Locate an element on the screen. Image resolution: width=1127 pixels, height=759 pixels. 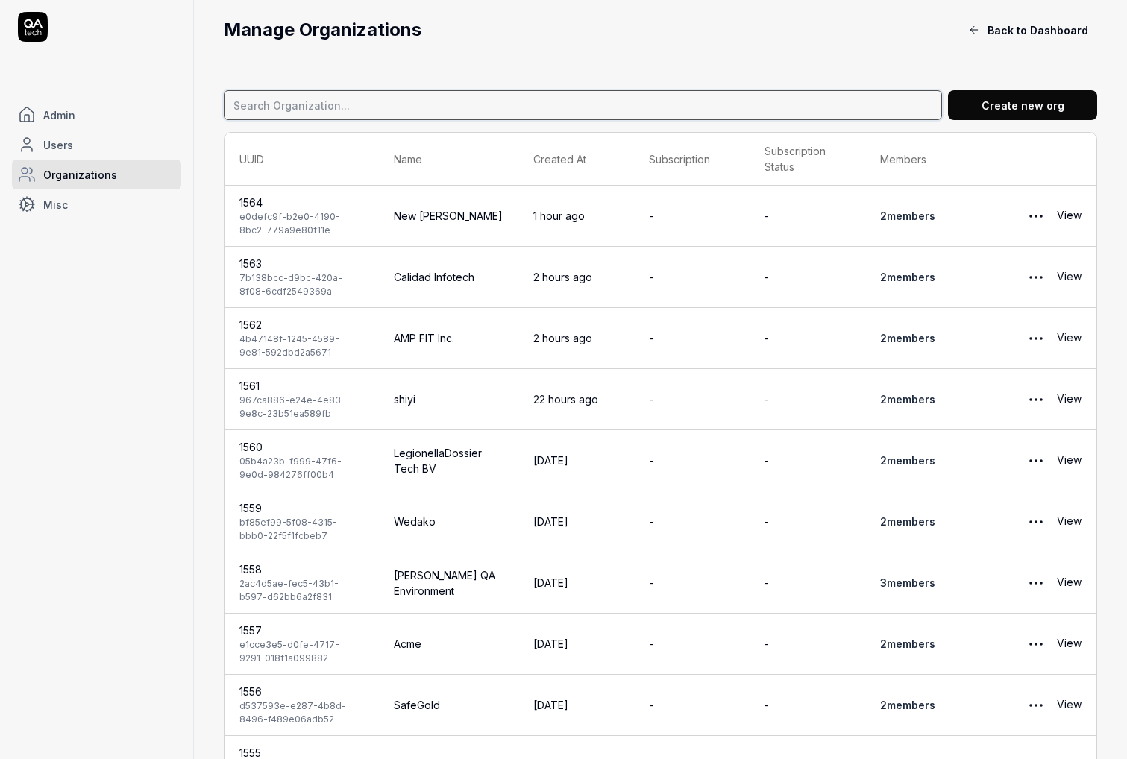
a: Users is located at coordinates (96, 145).